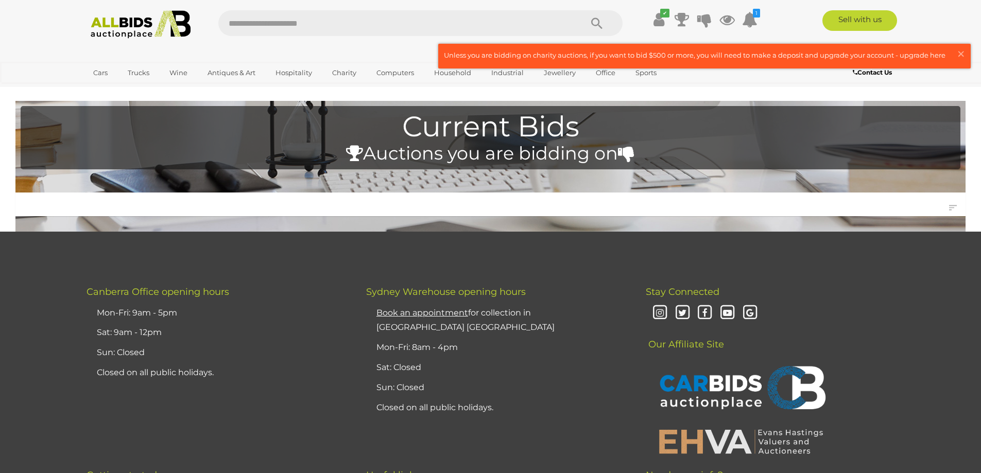 This screenshot has width=981, height=473. I want to click on span: Canberra Office opening hours, so click(158, 292).